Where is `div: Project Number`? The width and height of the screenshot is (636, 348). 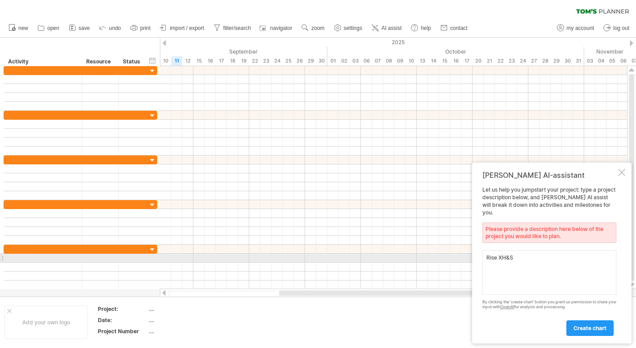 div: Project Number is located at coordinates (122, 331).